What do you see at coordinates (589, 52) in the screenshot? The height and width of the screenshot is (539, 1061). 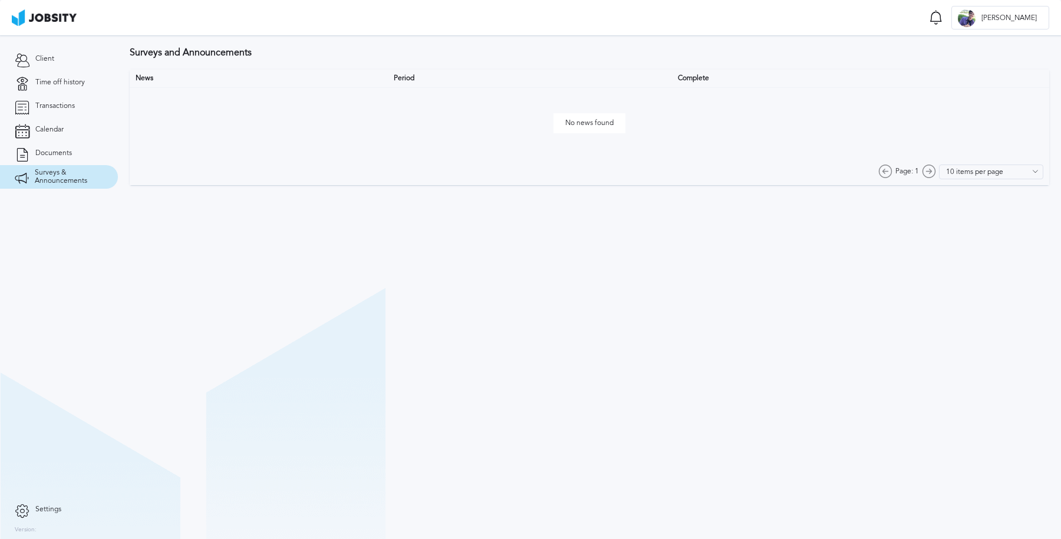 I see `h3: Surveys and Announcements` at bounding box center [589, 52].